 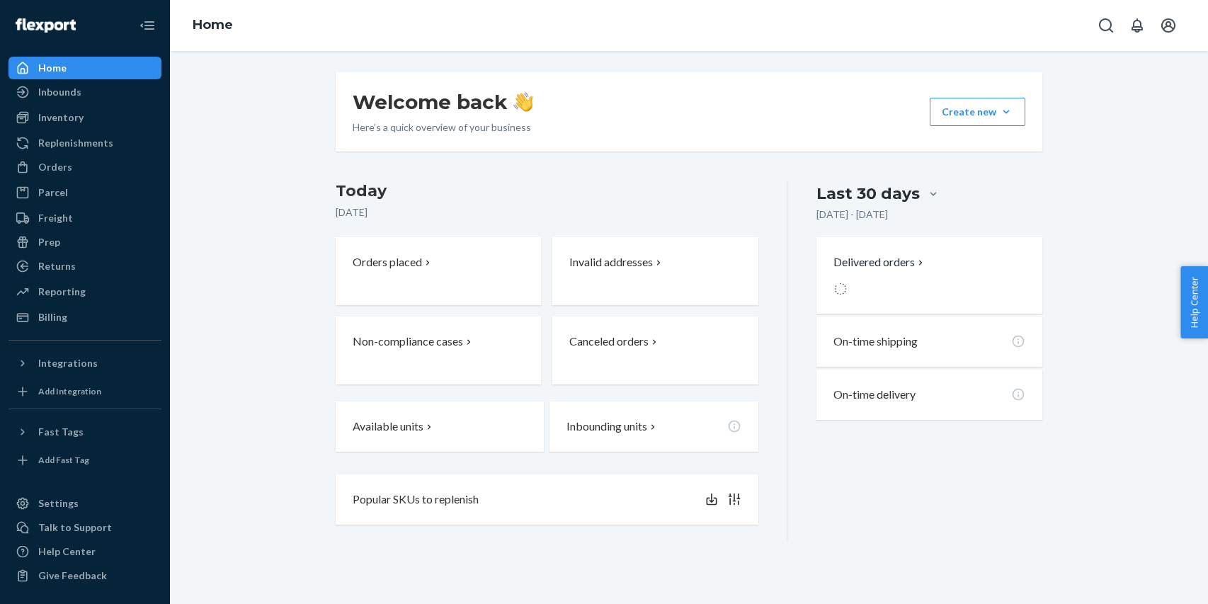 I want to click on div: Last 30 days, so click(x=868, y=193).